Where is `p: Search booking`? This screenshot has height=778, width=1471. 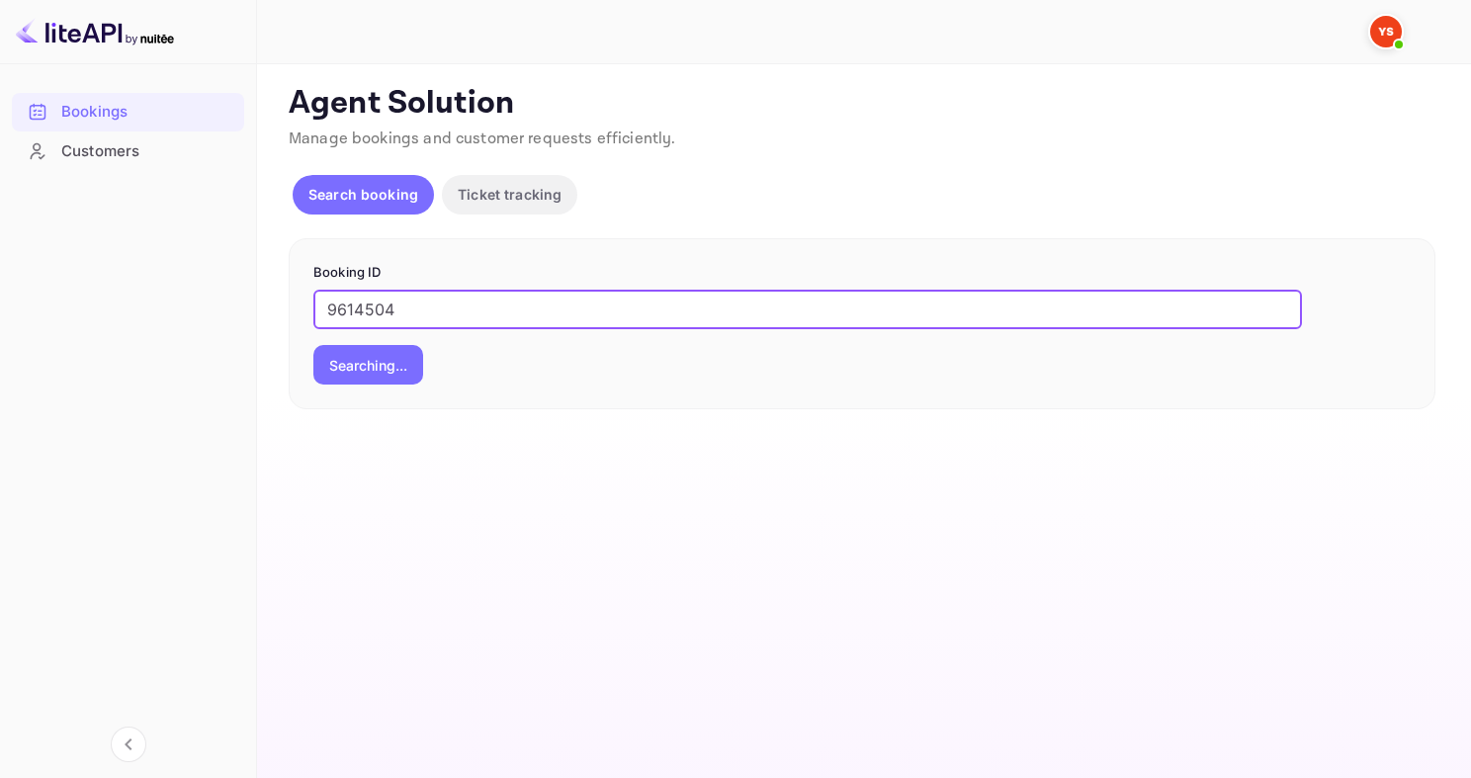
p: Search booking is located at coordinates (363, 194).